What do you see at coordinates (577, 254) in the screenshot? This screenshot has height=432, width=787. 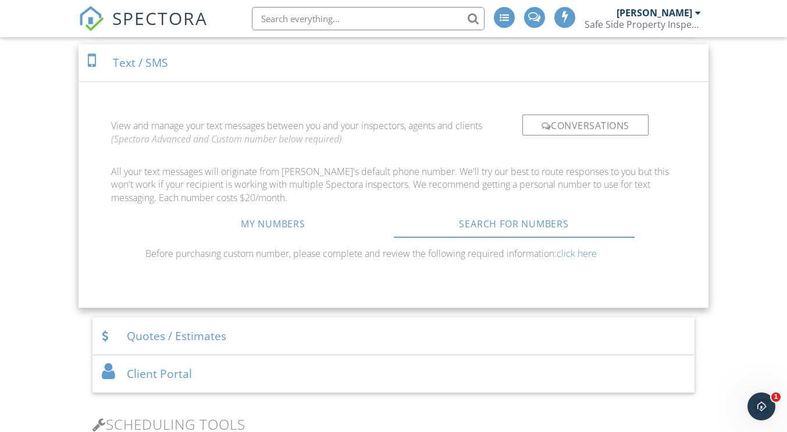 I see `a: click here` at bounding box center [577, 254].